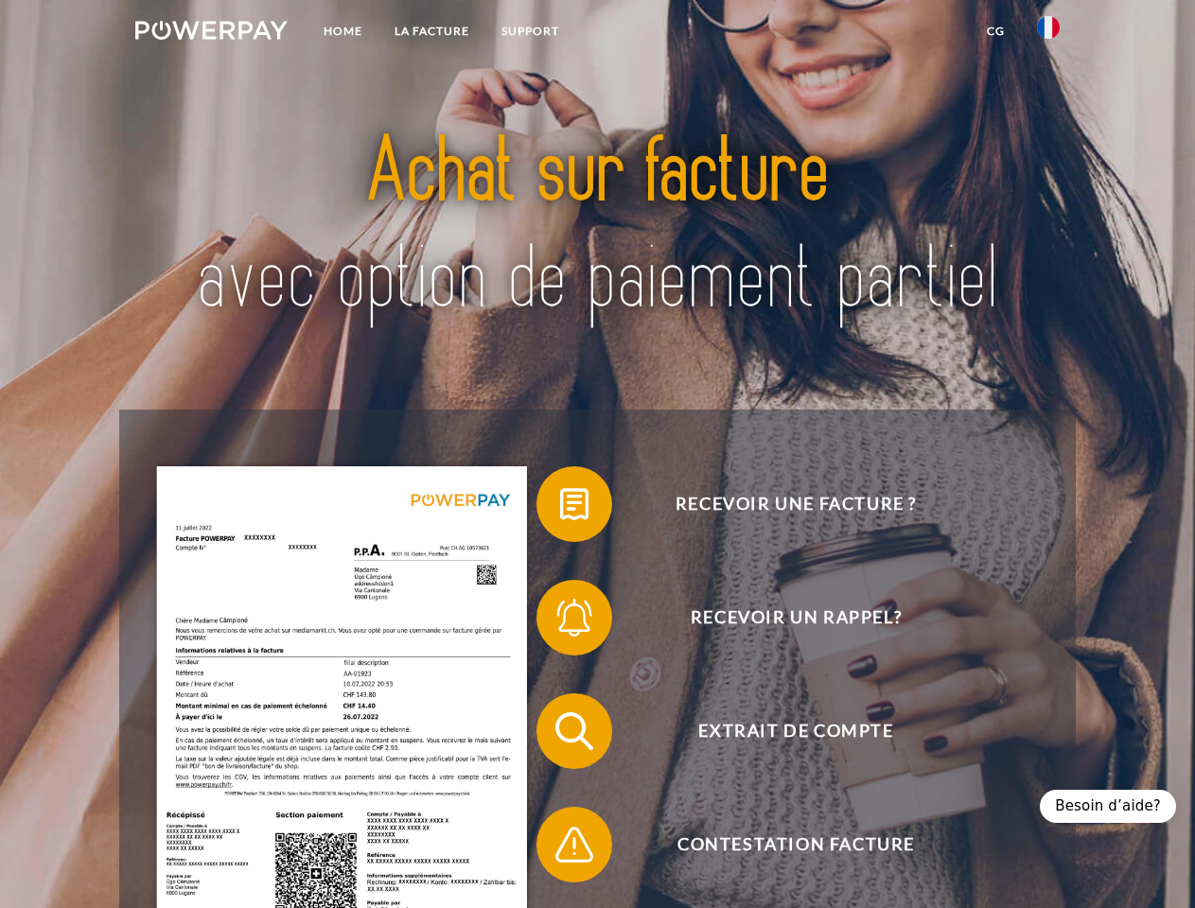 Image resolution: width=1195 pixels, height=908 pixels. I want to click on img: fr, so click(1049, 27).